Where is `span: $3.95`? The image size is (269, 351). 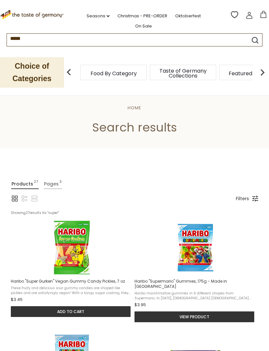
span: $3.95 is located at coordinates (140, 305).